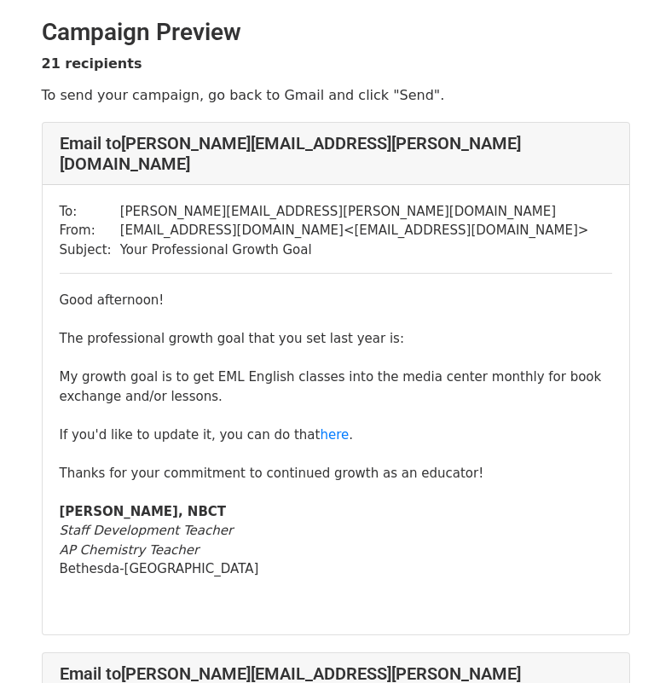  Describe the element at coordinates (336, 473) in the screenshot. I see `div: Thanks for your commitment to continued growth as an educator!` at that location.